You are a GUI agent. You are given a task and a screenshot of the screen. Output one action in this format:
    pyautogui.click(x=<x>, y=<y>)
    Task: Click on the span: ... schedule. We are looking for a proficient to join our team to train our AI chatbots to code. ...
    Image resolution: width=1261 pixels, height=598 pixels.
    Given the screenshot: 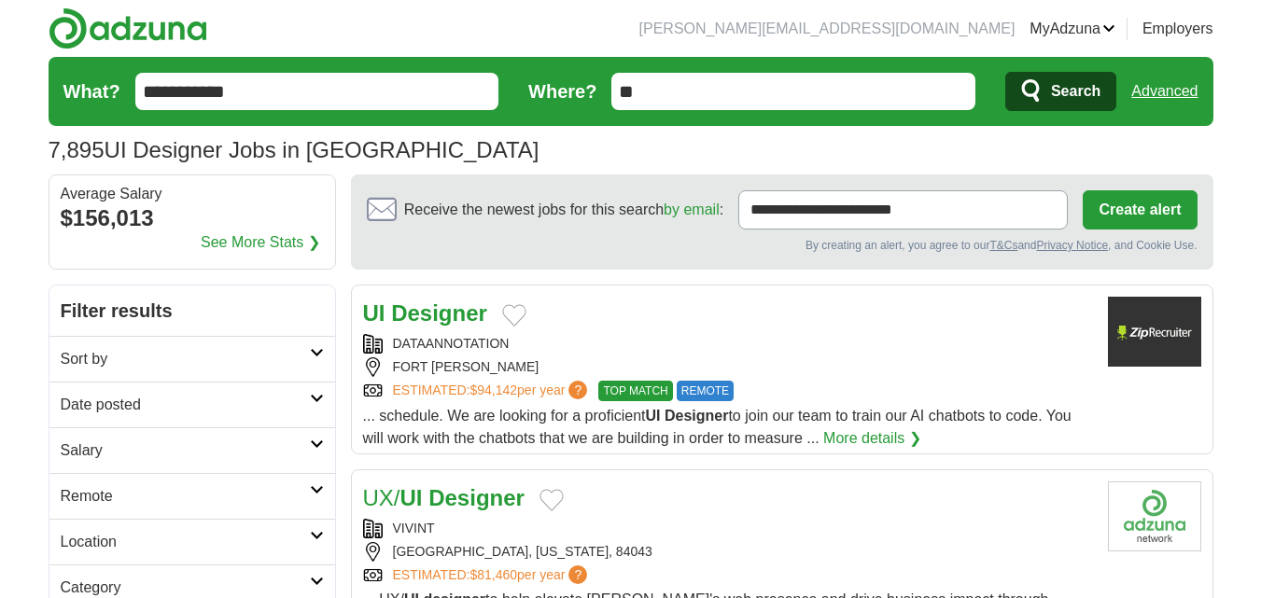 What is the action you would take?
    pyautogui.click(x=717, y=427)
    